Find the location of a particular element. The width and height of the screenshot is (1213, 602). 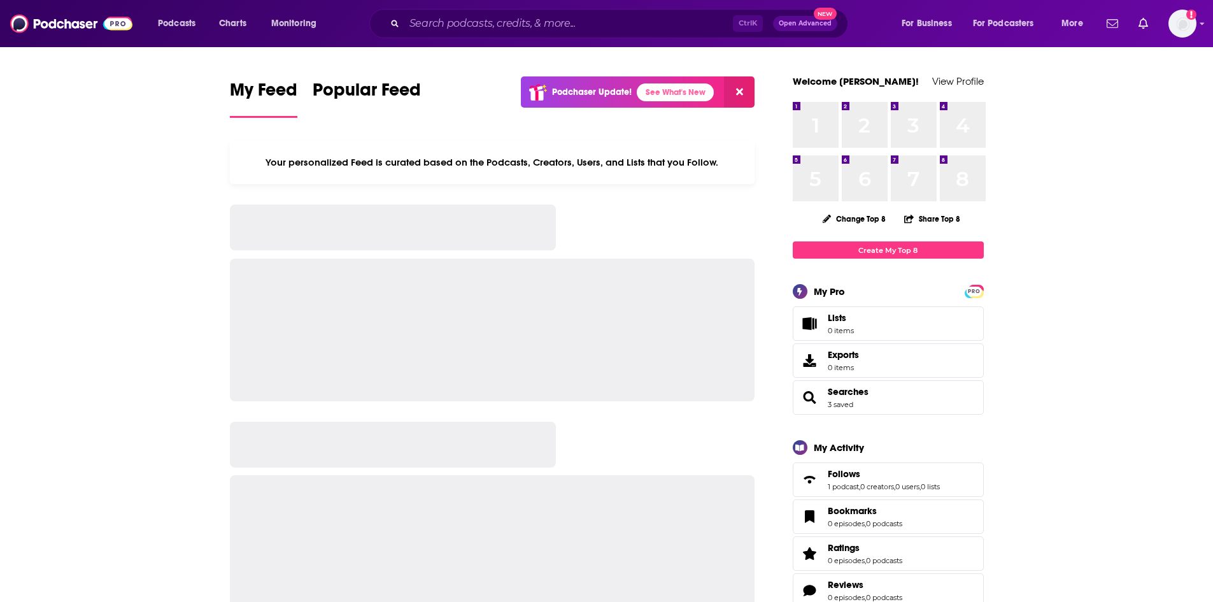

img: User Profile is located at coordinates (1182, 24).